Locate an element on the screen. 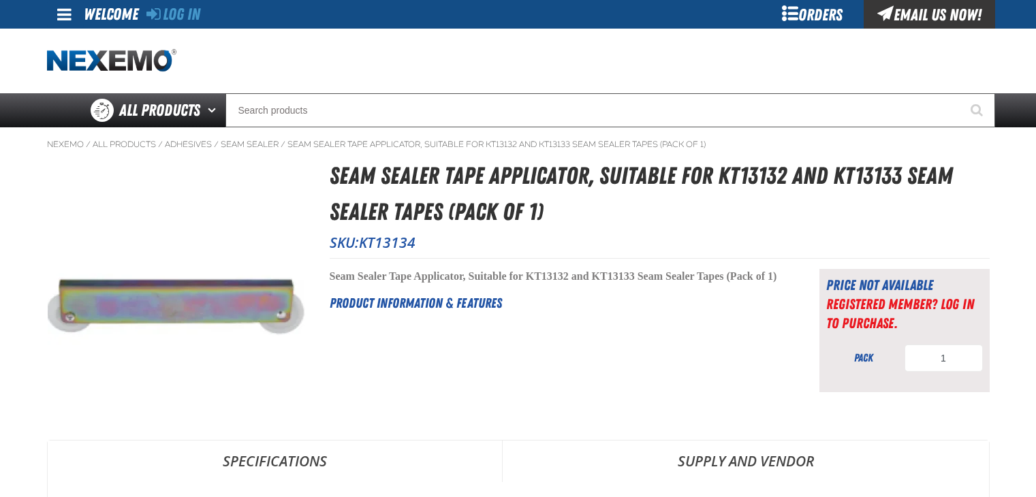 The height and width of the screenshot is (497, 1036). a: Log In is located at coordinates (173, 14).